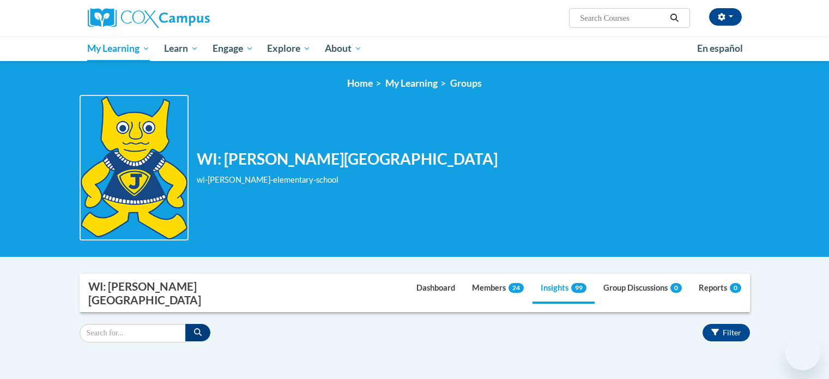 The height and width of the screenshot is (379, 829). What do you see at coordinates (149, 18) in the screenshot?
I see `img: Cox Campus` at bounding box center [149, 18].